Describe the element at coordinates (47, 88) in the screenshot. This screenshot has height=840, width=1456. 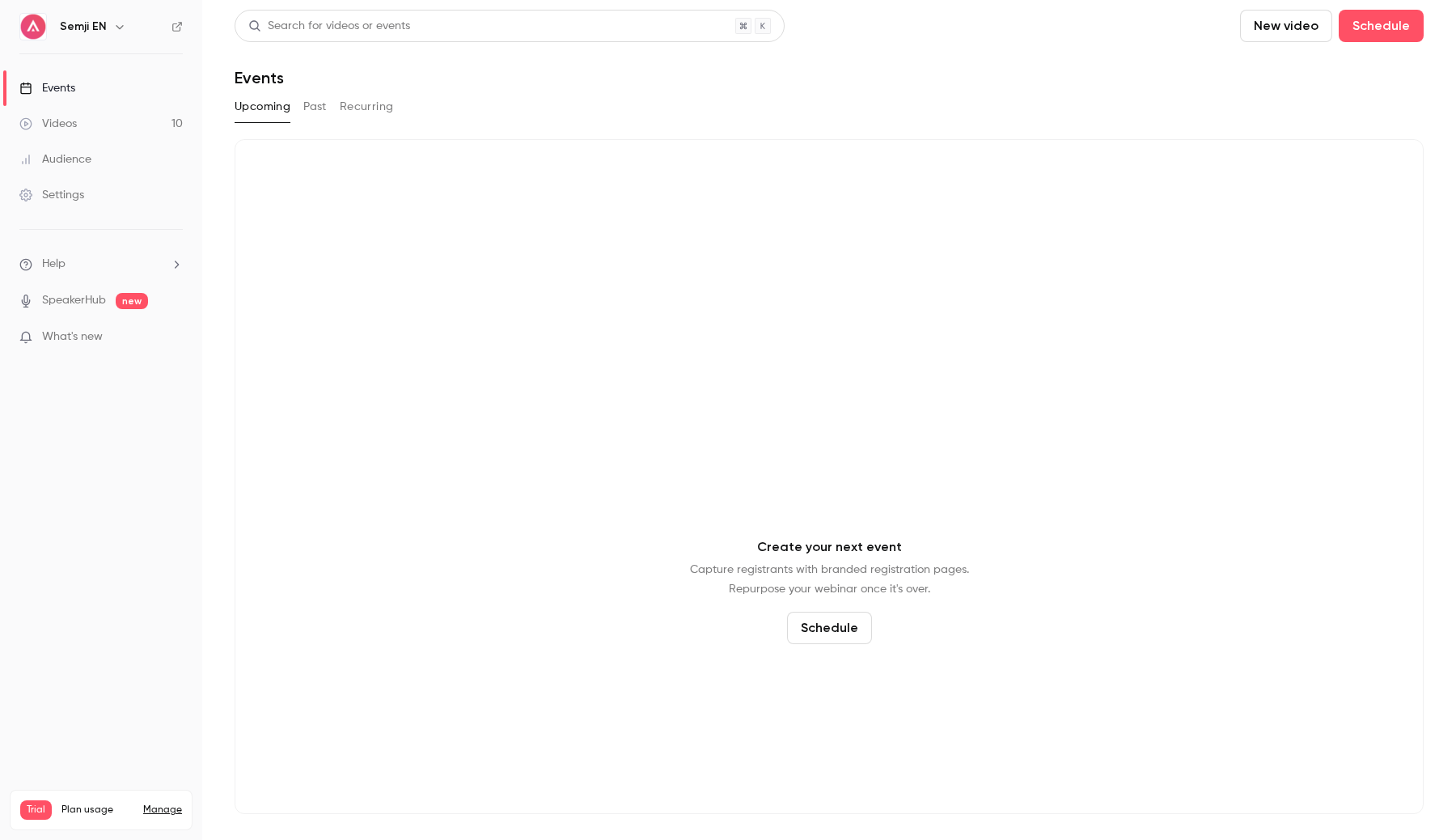
I see `div: Events` at that location.